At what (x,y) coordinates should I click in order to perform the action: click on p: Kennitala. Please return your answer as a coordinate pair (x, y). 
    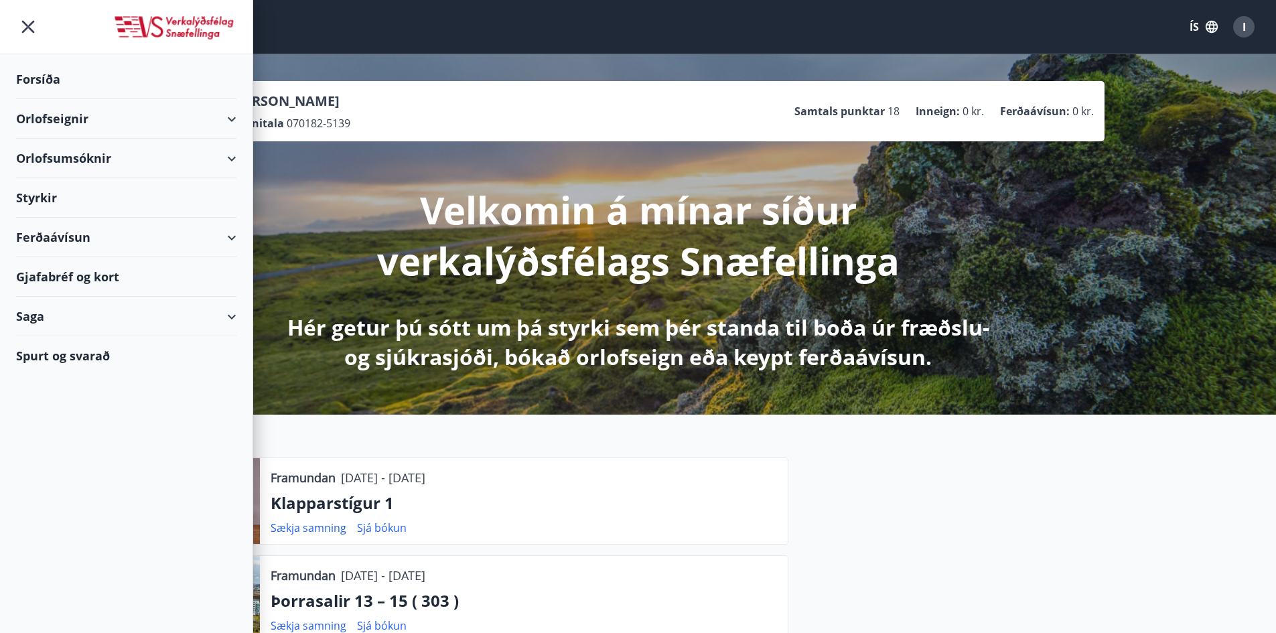
    Looking at the image, I should click on (257, 123).